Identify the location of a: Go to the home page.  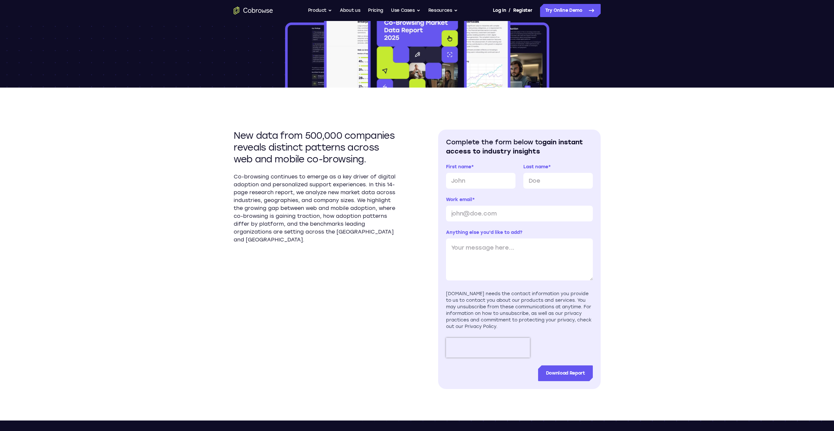
(253, 10).